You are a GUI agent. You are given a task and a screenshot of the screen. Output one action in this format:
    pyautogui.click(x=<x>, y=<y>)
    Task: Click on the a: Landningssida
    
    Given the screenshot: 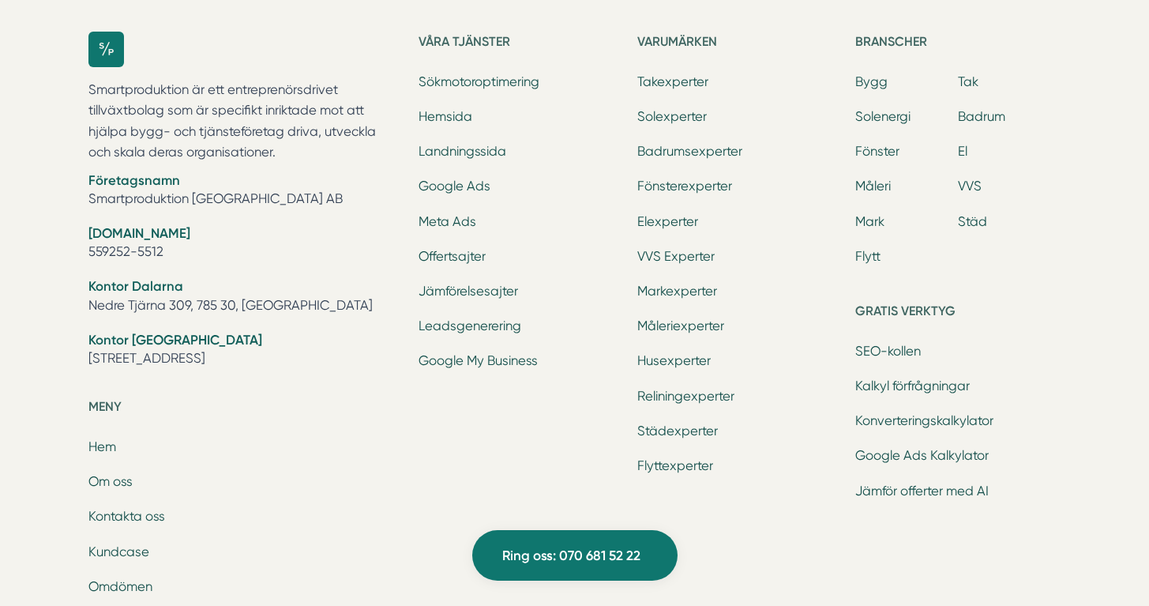 What is the action you would take?
    pyautogui.click(x=462, y=151)
    